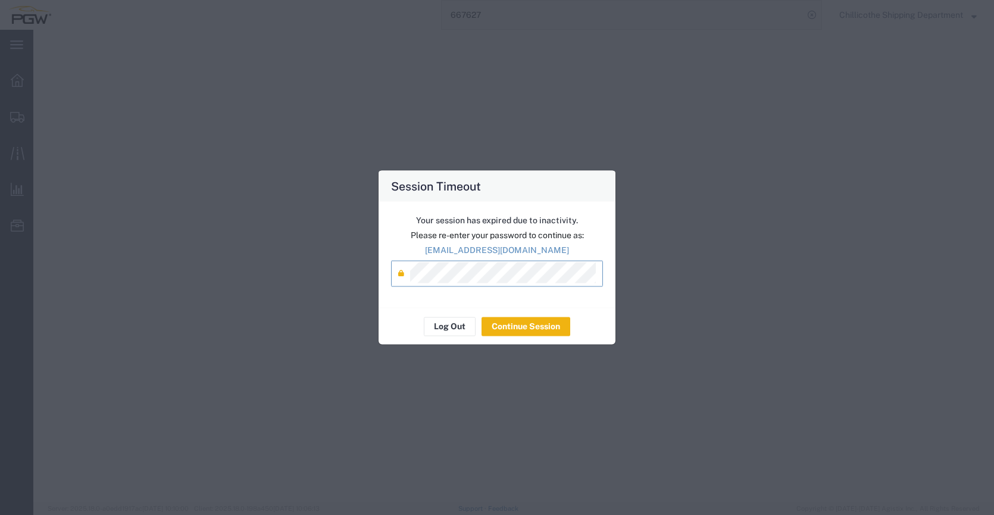 This screenshot has height=515, width=994. What do you see at coordinates (449, 326) in the screenshot?
I see `button: Log Out` at bounding box center [449, 326].